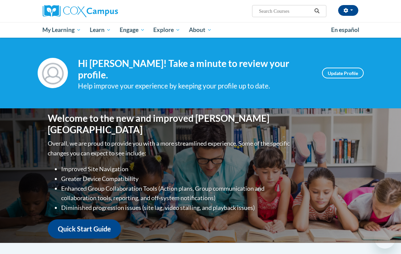 The image size is (401, 254). What do you see at coordinates (100, 30) in the screenshot?
I see `span: Learn` at bounding box center [100, 30].